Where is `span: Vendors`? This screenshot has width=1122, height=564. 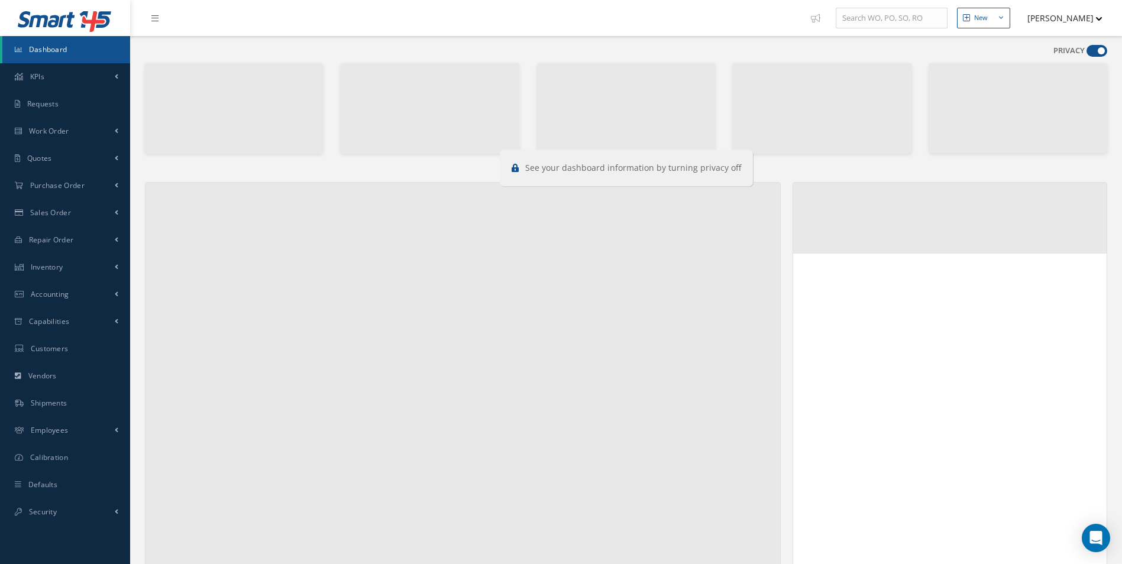
span: Vendors is located at coordinates (43, 375).